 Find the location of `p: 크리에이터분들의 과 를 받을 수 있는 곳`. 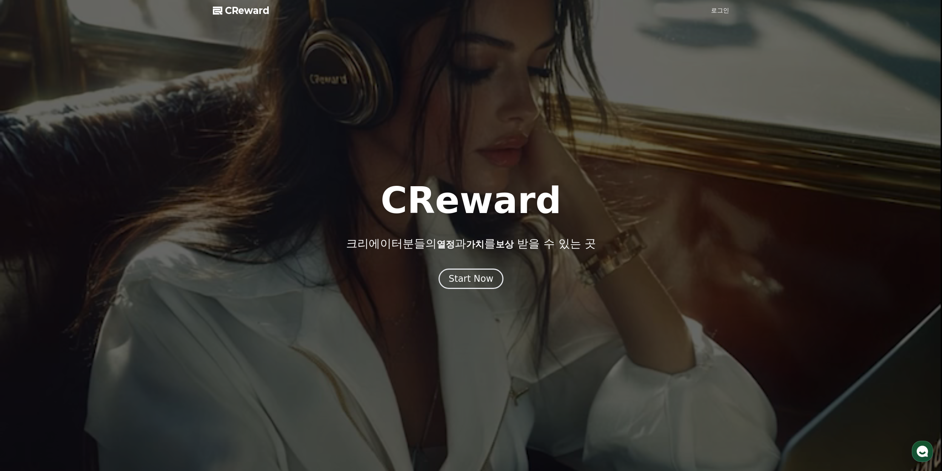

p: 크리에이터분들의 과 를 받을 수 있는 곳 is located at coordinates (471, 243).